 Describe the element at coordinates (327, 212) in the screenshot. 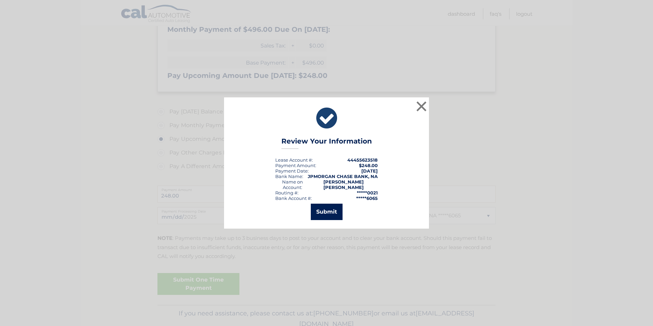

I see `button: Submit` at that location.